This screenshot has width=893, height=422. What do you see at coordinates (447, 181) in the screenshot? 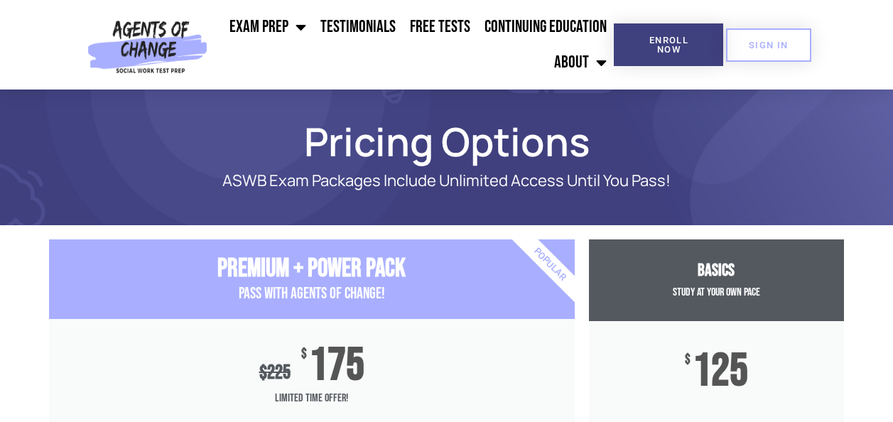
I see `p: ASWB Exam Packages Include Unlimited Access Until You Pass!` at bounding box center [447, 181].